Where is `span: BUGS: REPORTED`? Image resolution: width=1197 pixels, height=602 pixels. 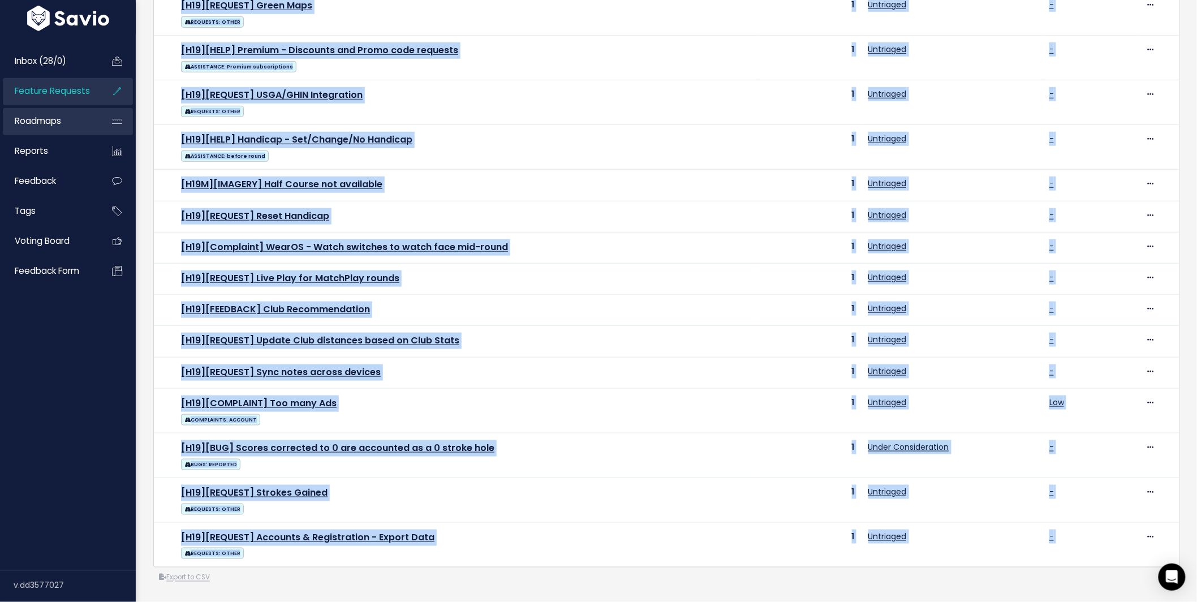
span: BUGS: REPORTED is located at coordinates (210, 464).